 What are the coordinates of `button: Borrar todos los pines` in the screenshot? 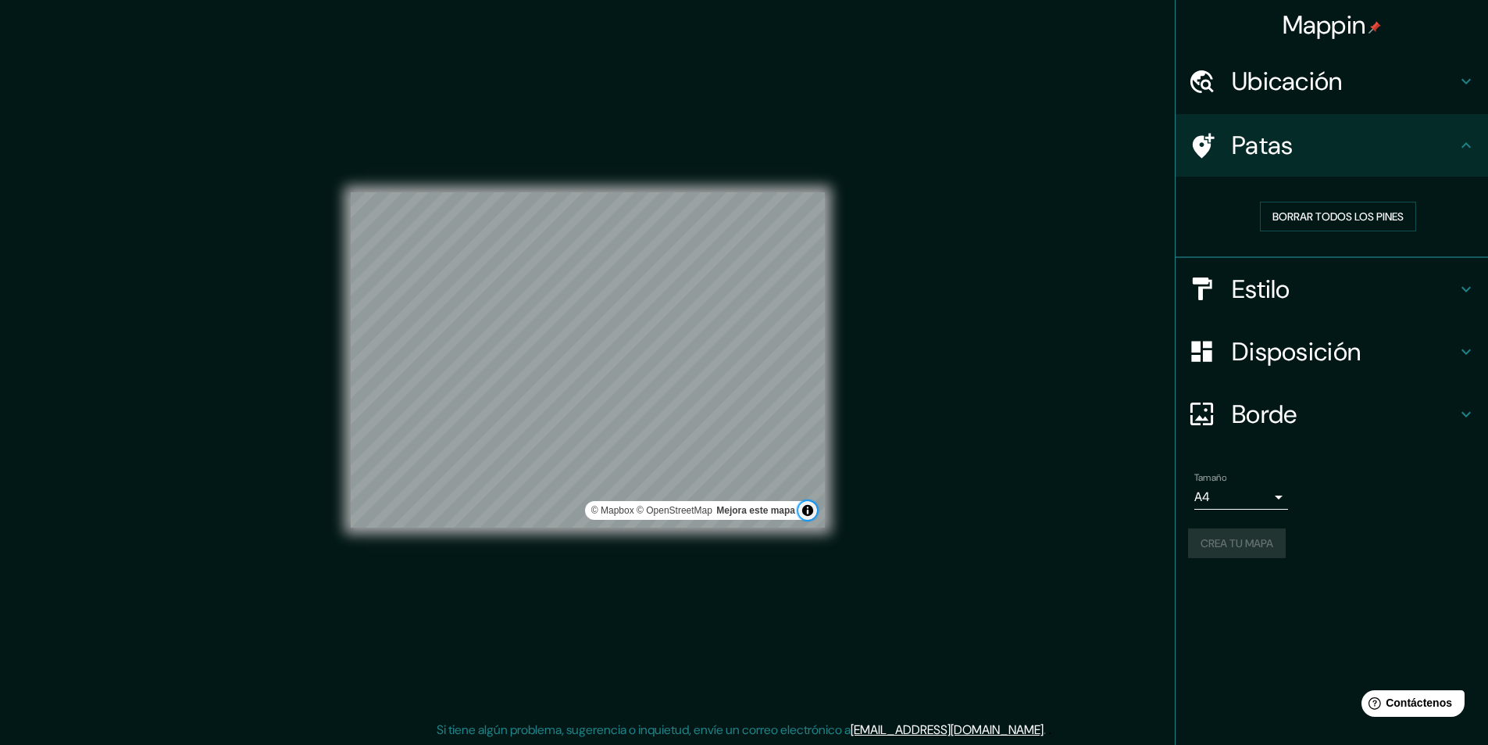 It's located at (1338, 216).